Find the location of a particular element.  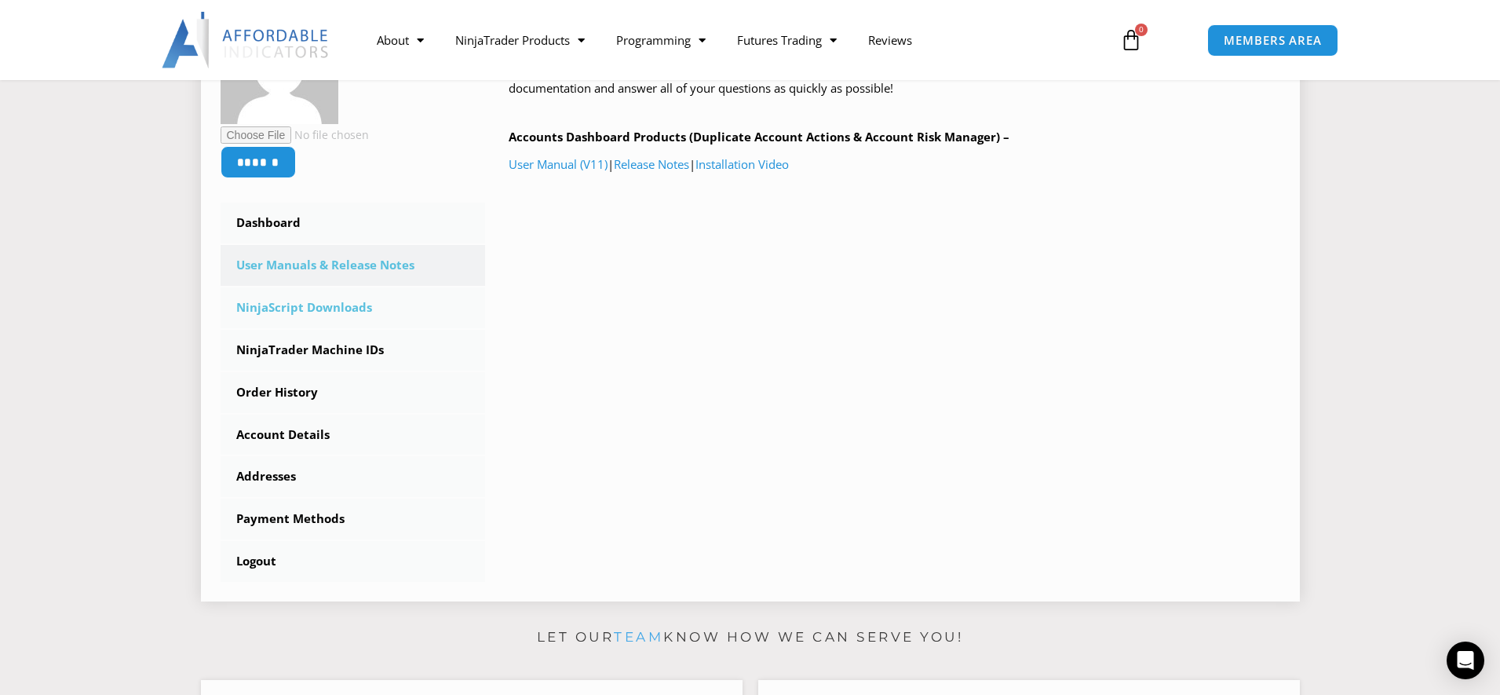

a: Payment Methods is located at coordinates (353, 519).